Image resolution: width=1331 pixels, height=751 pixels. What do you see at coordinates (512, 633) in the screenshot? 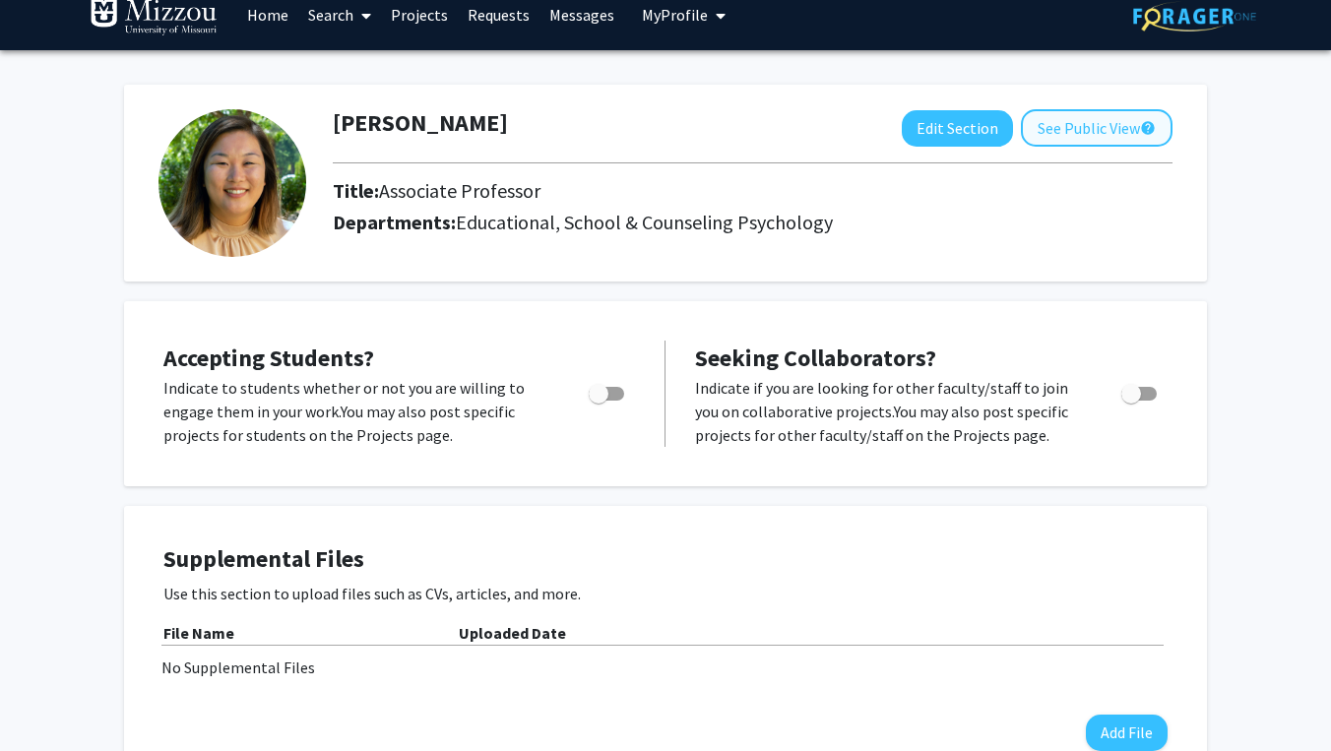
I see `b: Uploaded Date` at bounding box center [512, 633].